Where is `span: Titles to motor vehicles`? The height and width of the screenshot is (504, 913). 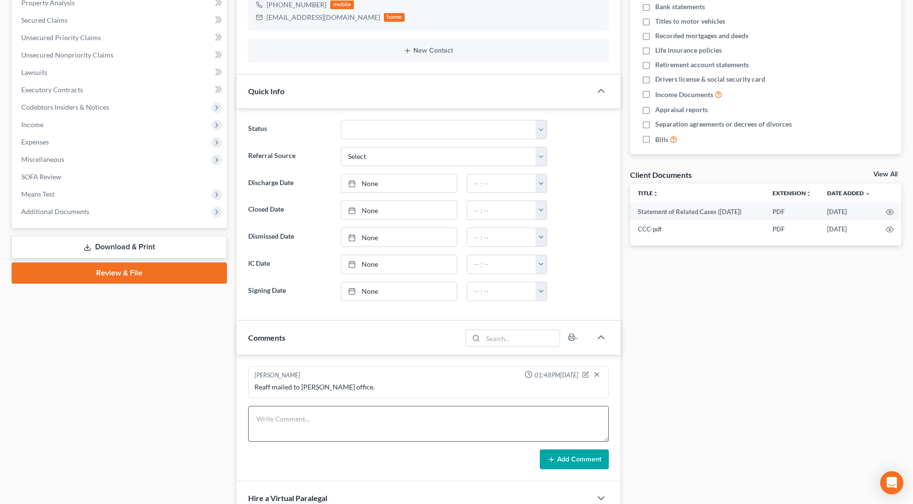 span: Titles to motor vehicles is located at coordinates (690, 21).